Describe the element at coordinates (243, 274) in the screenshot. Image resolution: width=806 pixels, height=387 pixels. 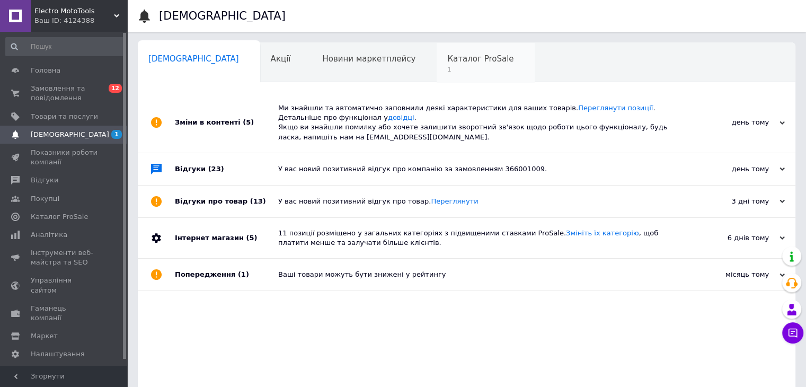
I see `span: (1)` at that location.